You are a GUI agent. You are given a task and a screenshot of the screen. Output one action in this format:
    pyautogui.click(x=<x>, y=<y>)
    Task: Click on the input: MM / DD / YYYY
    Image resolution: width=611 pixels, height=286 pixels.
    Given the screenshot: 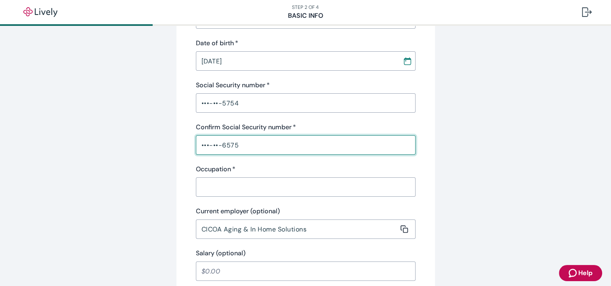 What is the action you would take?
    pyautogui.click(x=296, y=61)
    